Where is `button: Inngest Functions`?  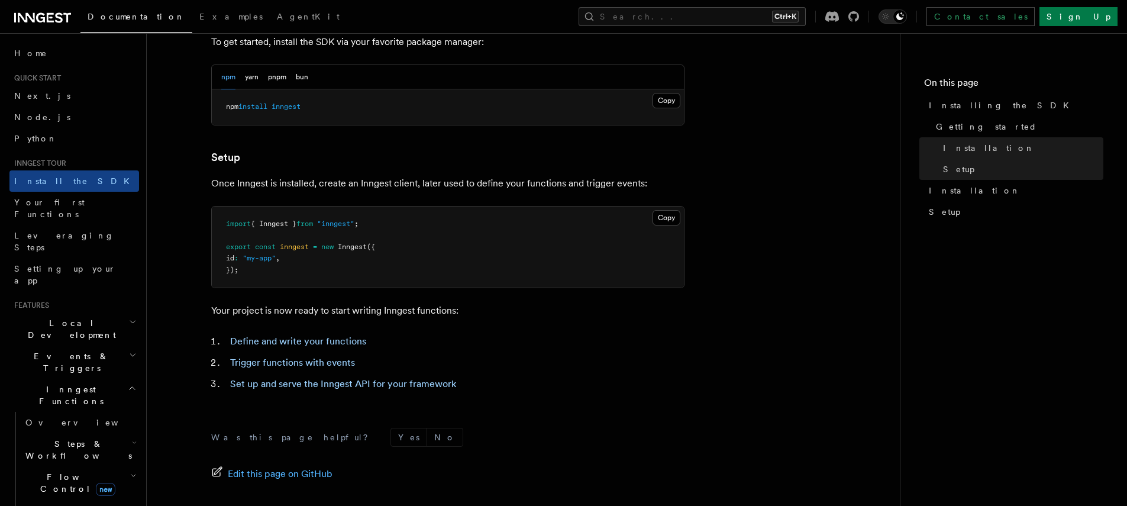 button: Inngest Functions is located at coordinates (74, 395).